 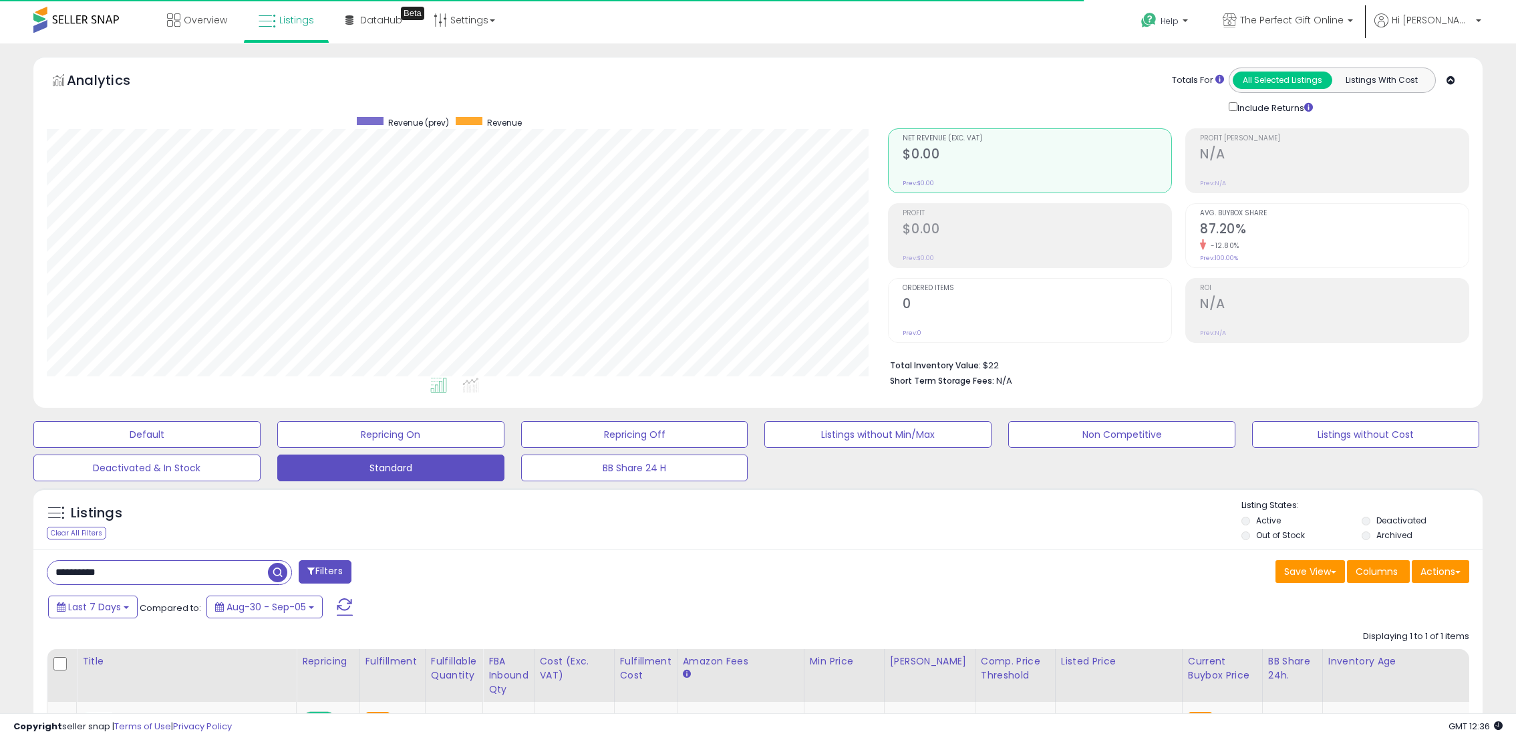 What do you see at coordinates (1004, 380) in the screenshot?
I see `span: N/A` at bounding box center [1004, 380].